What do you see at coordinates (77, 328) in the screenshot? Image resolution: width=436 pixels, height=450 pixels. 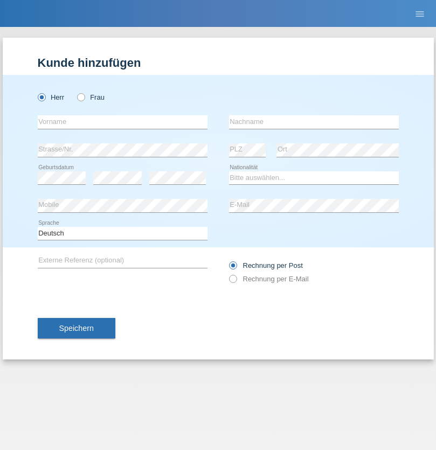 I see `button: Speichern` at bounding box center [77, 328].